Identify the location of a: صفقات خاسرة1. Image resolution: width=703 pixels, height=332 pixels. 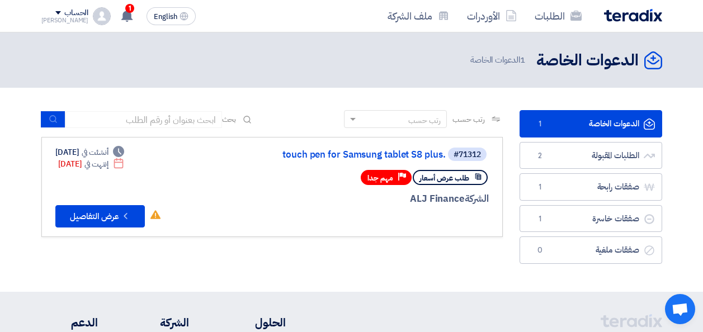
(591, 219).